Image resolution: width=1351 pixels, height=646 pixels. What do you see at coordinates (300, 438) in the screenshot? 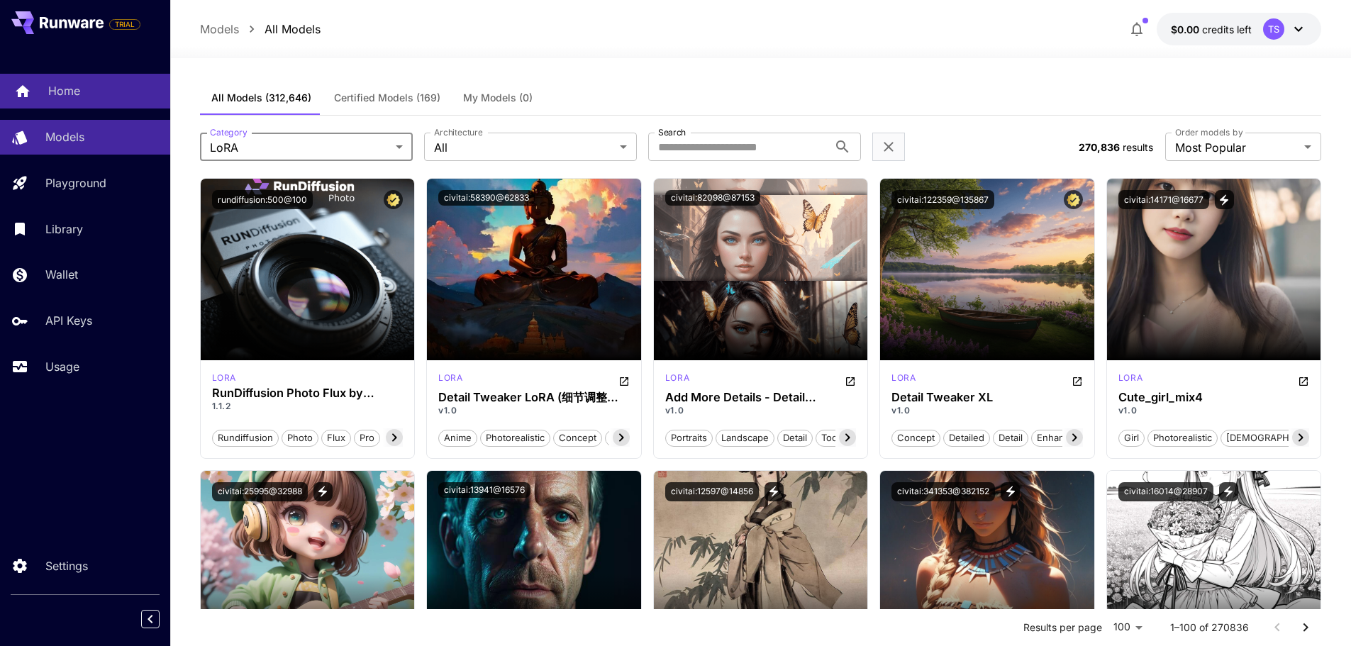
I see `span: photo` at bounding box center [300, 438].